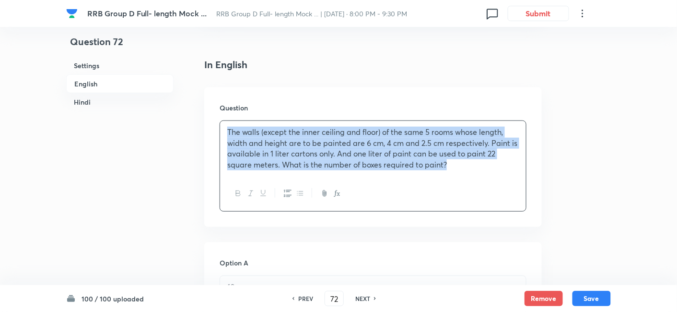  I want to click on h6: PREV, so click(305, 298).